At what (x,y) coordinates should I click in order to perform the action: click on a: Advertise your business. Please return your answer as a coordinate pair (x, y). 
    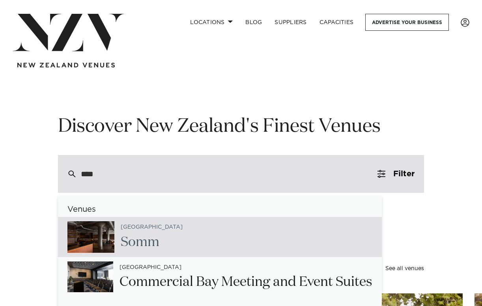
    Looking at the image, I should click on (407, 22).